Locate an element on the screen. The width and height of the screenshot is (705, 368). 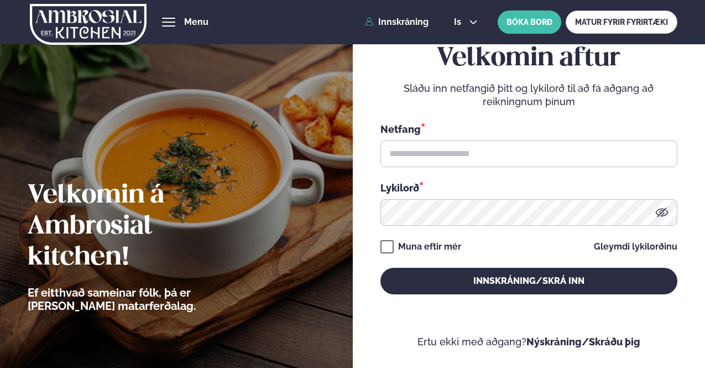
button: Innskráning/Skrá inn is located at coordinates (529, 281).